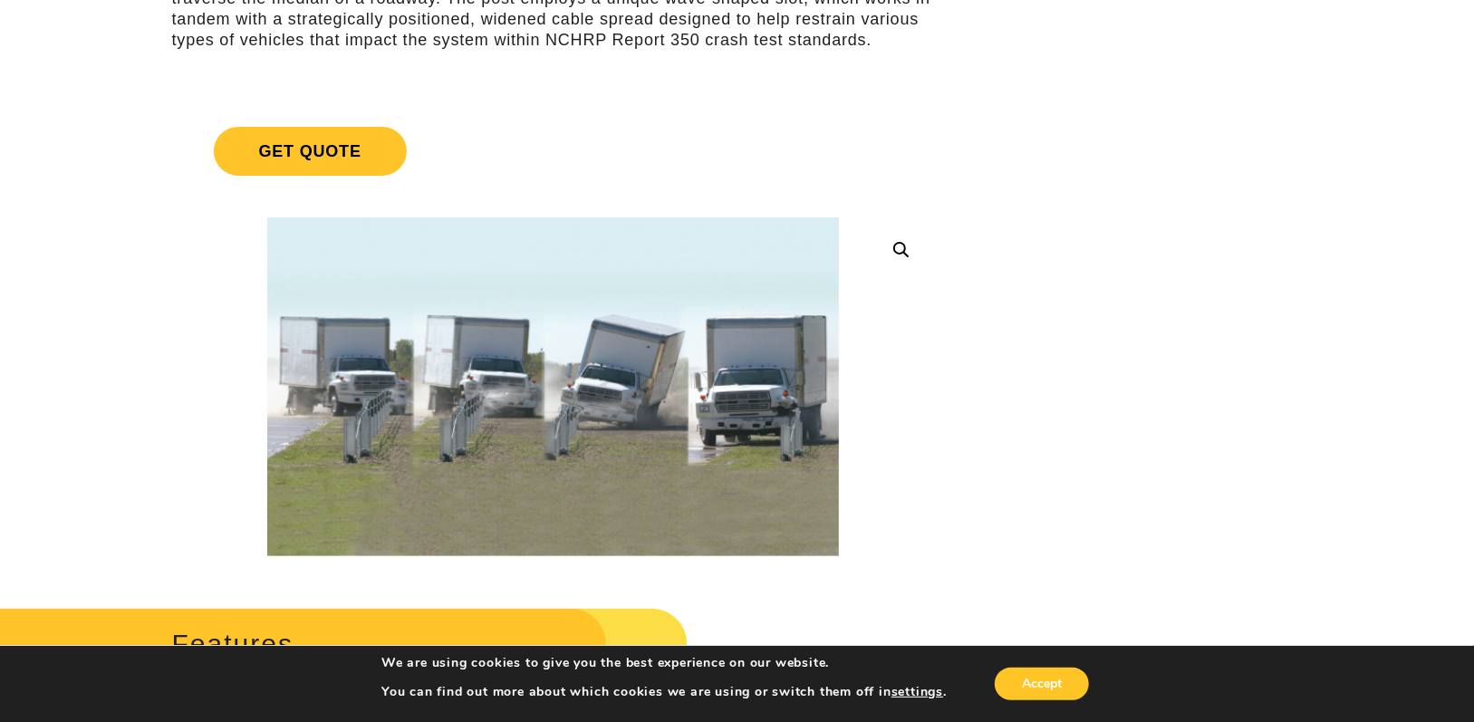 This screenshot has width=1474, height=722. What do you see at coordinates (664, 692) in the screenshot?
I see `p: You can find out more about which cookies we are using or switch them off in .` at bounding box center [664, 692].